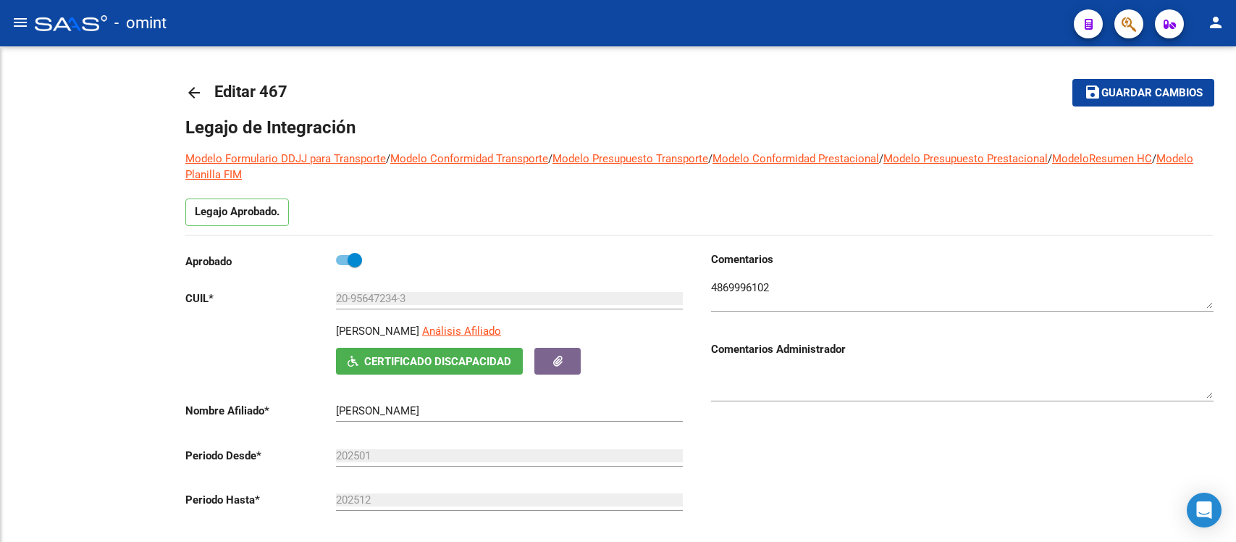 Image resolution: width=1236 pixels, height=542 pixels. I want to click on a: Modelo Conformidad Prestacional, so click(796, 159).